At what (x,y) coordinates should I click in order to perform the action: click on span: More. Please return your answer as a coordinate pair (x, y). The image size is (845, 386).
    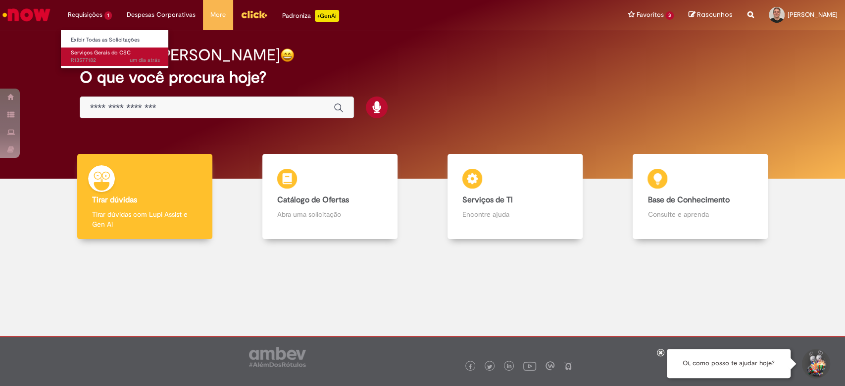
    Looking at the image, I should click on (218, 15).